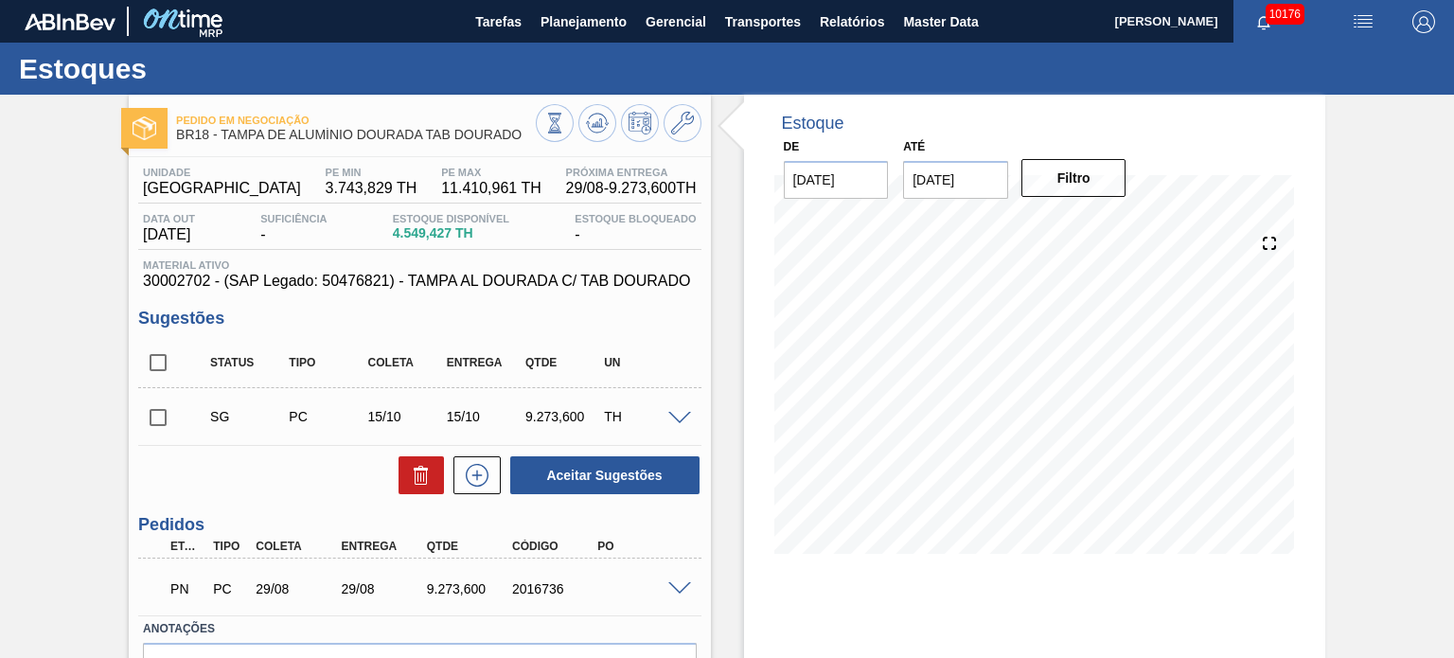 This screenshot has height=658, width=1454. What do you see at coordinates (583, 22) in the screenshot?
I see `span: Planejamento` at bounding box center [583, 22].